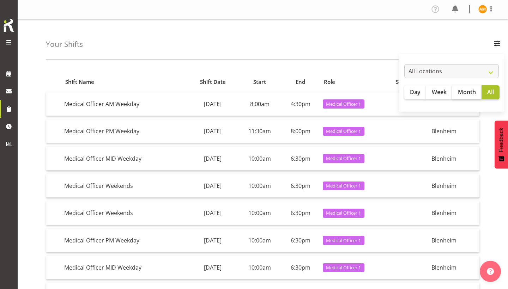 The height and width of the screenshot is (289, 508). I want to click on button: Feedback - Show survey, so click(501, 145).